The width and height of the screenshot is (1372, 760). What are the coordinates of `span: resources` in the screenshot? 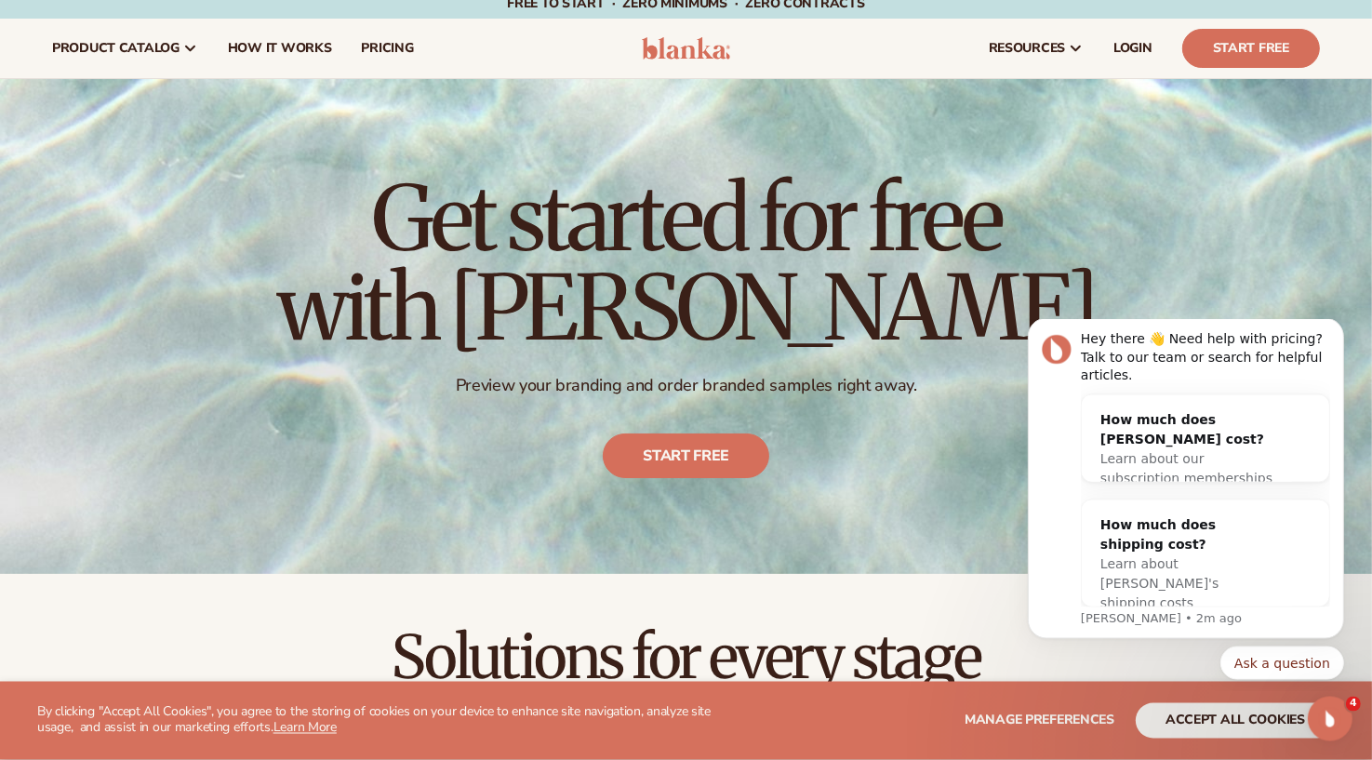 It's located at (1027, 48).